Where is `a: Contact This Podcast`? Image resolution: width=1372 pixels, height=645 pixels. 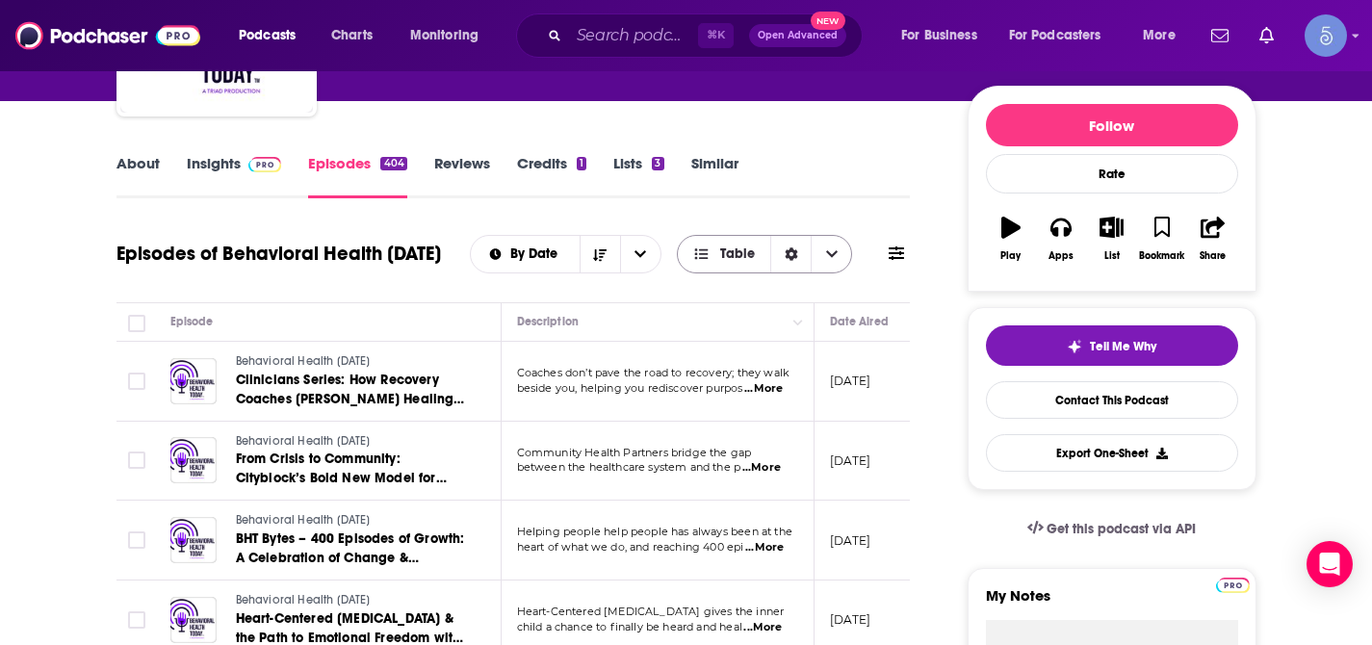 a: Contact This Podcast is located at coordinates (1112, 400).